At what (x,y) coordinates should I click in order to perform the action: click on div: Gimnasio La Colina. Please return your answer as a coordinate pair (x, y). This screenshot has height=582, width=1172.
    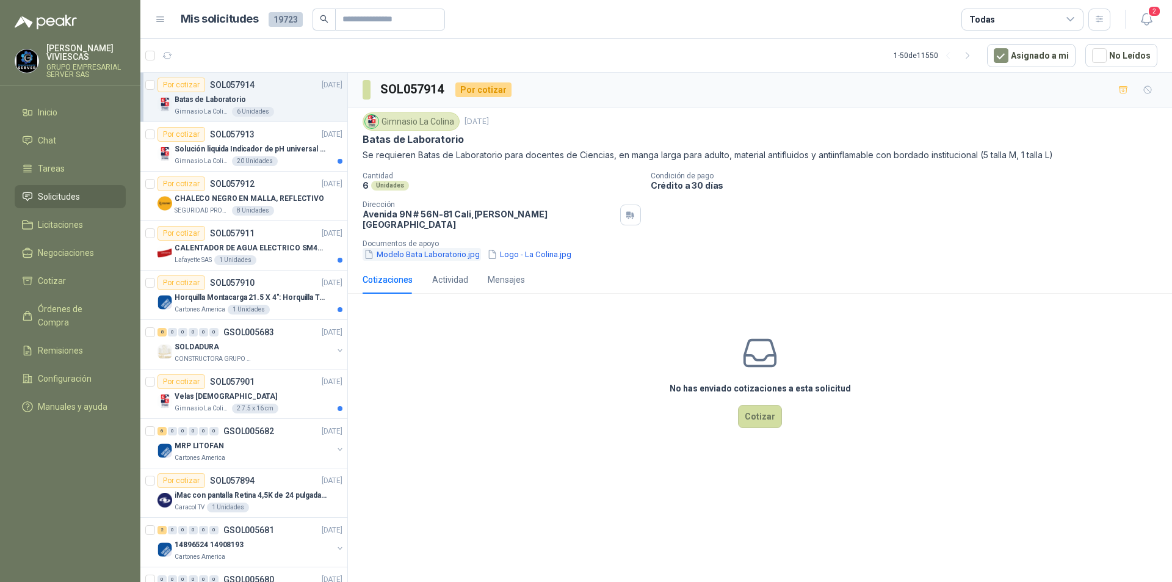
    Looking at the image, I should click on (411, 121).